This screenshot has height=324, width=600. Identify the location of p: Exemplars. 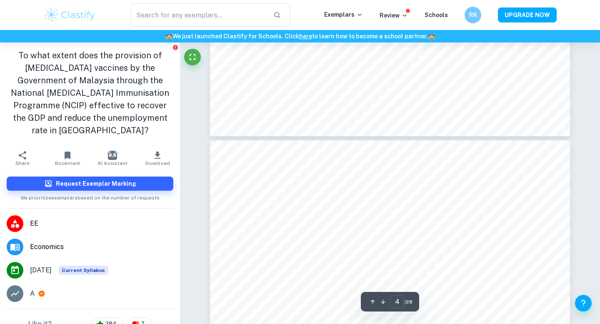
(343, 15).